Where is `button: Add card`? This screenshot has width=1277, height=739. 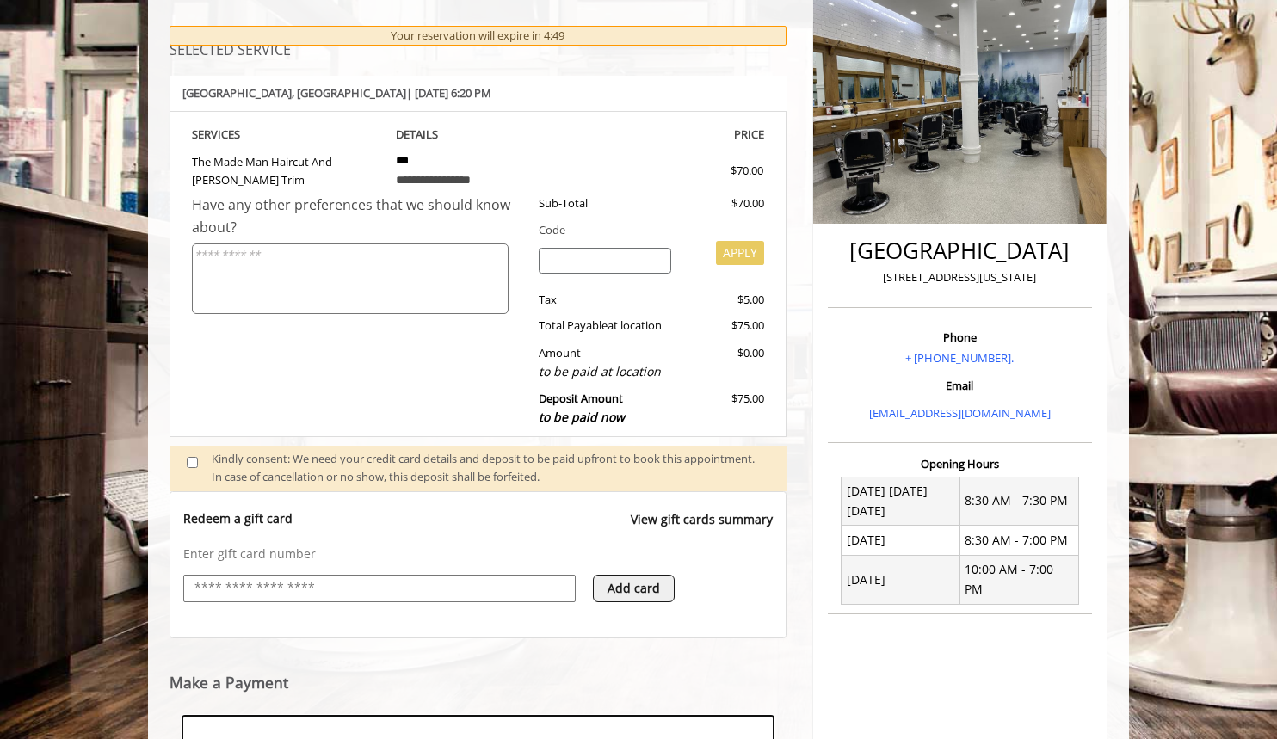
button: Add card is located at coordinates (633, 589).